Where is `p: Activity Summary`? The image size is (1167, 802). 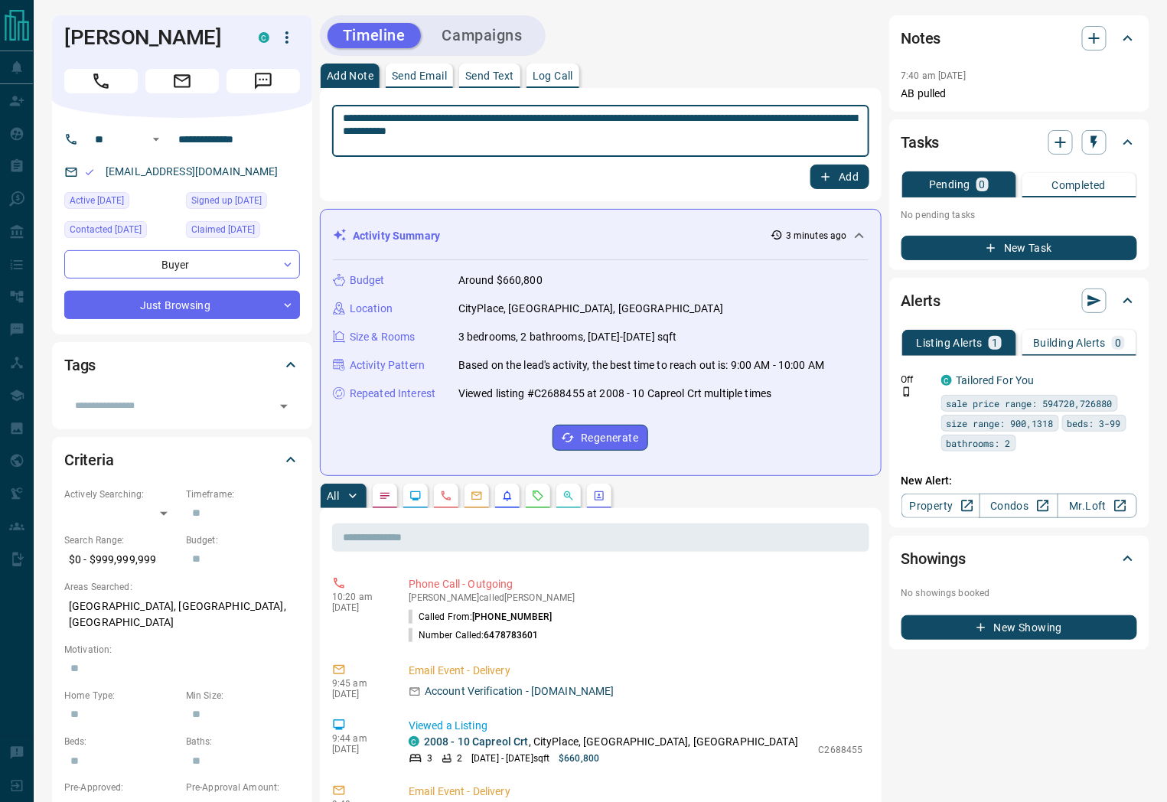
p: Activity Summary is located at coordinates (397, 236).